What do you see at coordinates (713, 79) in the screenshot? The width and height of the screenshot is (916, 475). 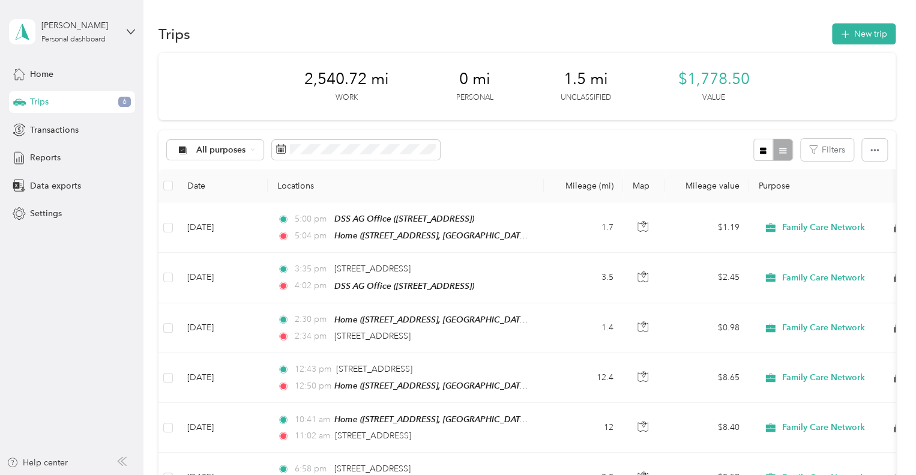 I see `span: $1,778.50` at bounding box center [713, 79].